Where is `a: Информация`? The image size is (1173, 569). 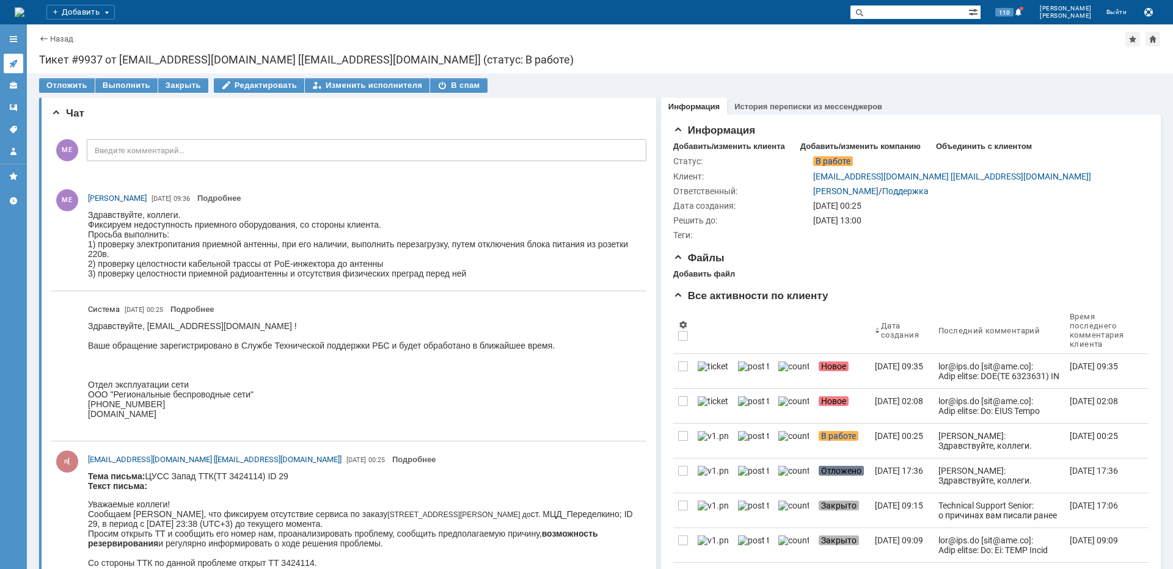 a: Информация is located at coordinates (694, 106).